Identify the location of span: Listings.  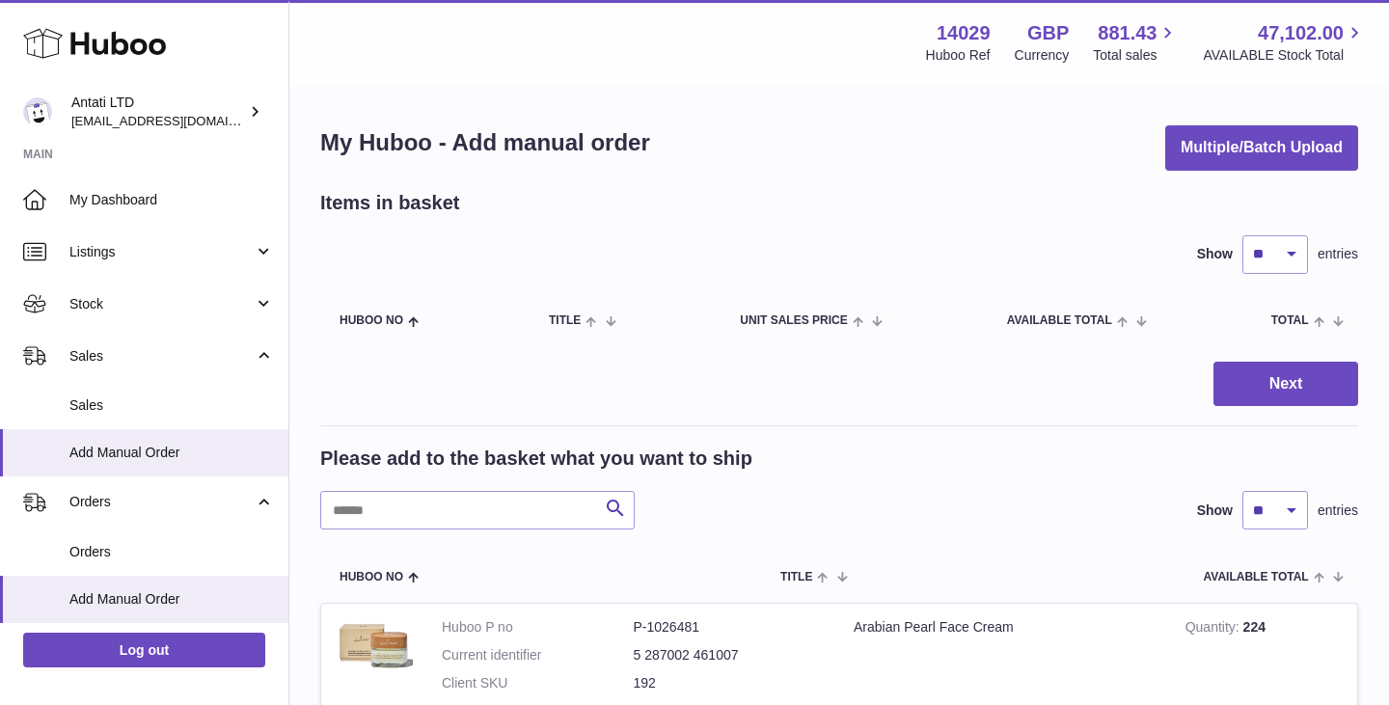
(161, 252).